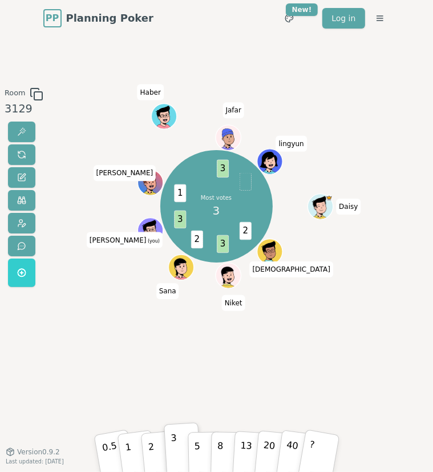  What do you see at coordinates (180, 193) in the screenshot?
I see `span: 1` at bounding box center [180, 193].